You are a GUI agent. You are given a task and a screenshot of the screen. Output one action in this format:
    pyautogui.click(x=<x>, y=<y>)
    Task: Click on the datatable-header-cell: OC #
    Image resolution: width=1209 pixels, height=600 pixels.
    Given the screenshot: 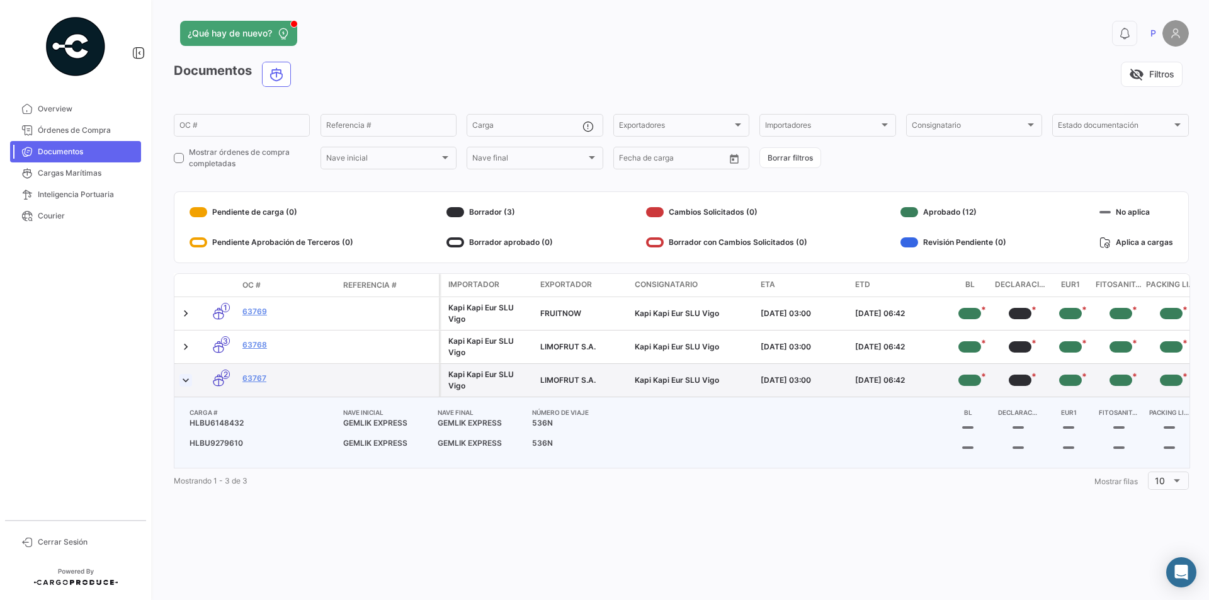 What is the action you would take?
    pyautogui.click(x=288, y=285)
    